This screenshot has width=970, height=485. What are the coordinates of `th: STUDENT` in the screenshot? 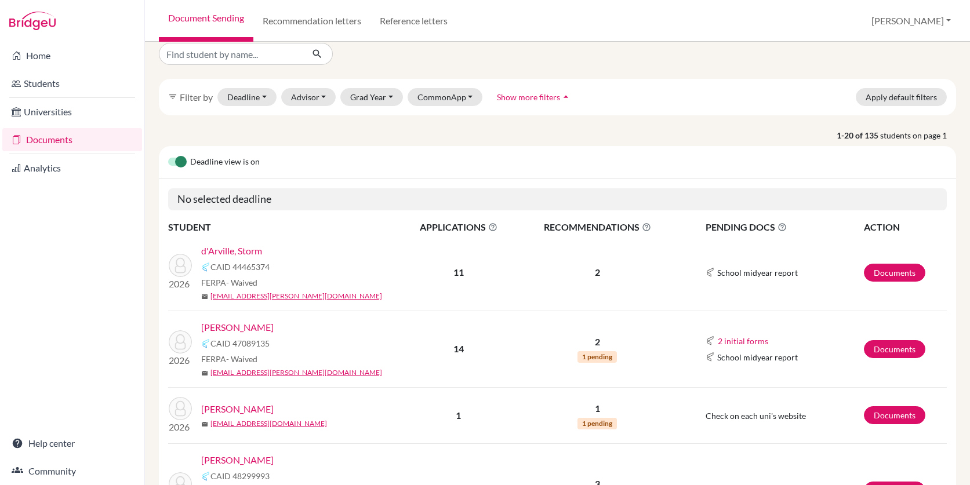 It's located at (284, 227).